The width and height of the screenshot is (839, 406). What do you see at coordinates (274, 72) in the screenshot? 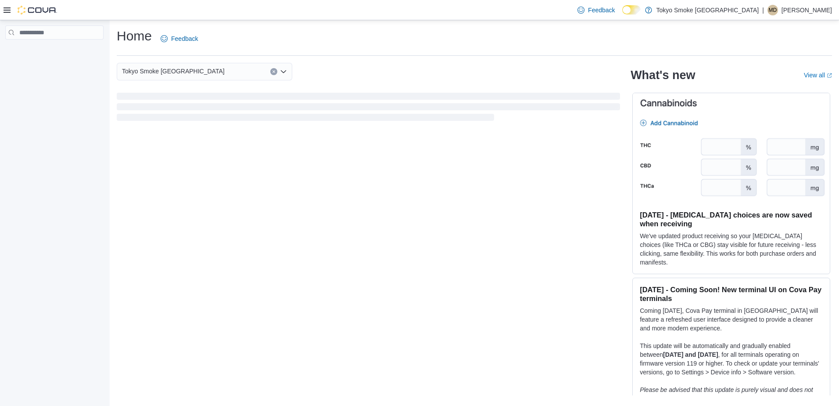
I see `button: Clear input` at bounding box center [274, 72].